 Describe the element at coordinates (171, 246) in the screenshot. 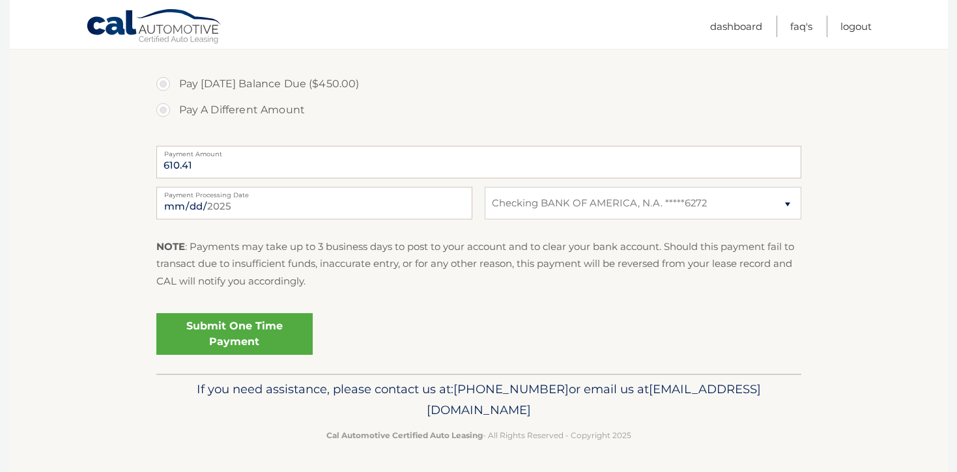

I see `strong: NOTE` at that location.